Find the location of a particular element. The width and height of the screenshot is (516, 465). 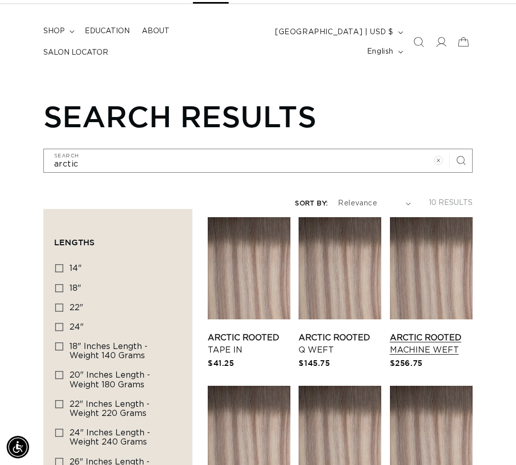

span: 24" Inches length - Weight 240 grams is located at coordinates (110, 437).